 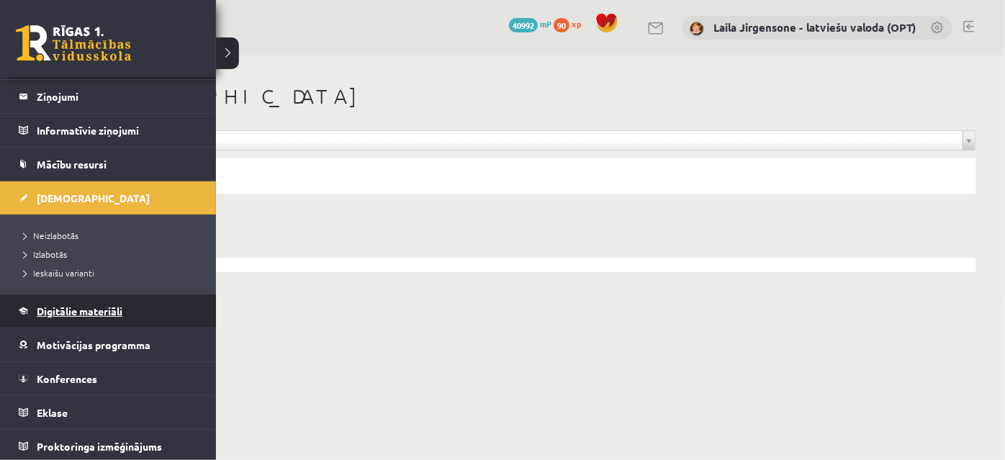 What do you see at coordinates (108, 345) in the screenshot?
I see `a: Motivācijas programma` at bounding box center [108, 345].